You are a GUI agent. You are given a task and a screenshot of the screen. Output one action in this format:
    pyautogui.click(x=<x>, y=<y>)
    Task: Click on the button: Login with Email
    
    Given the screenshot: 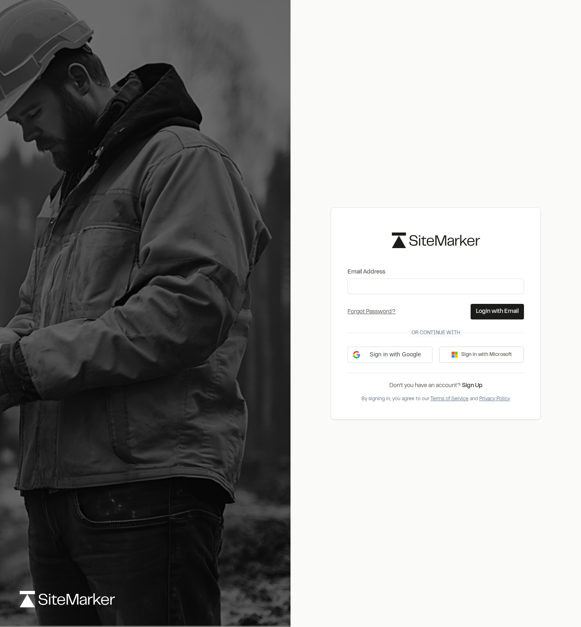 What is the action you would take?
    pyautogui.click(x=497, y=312)
    